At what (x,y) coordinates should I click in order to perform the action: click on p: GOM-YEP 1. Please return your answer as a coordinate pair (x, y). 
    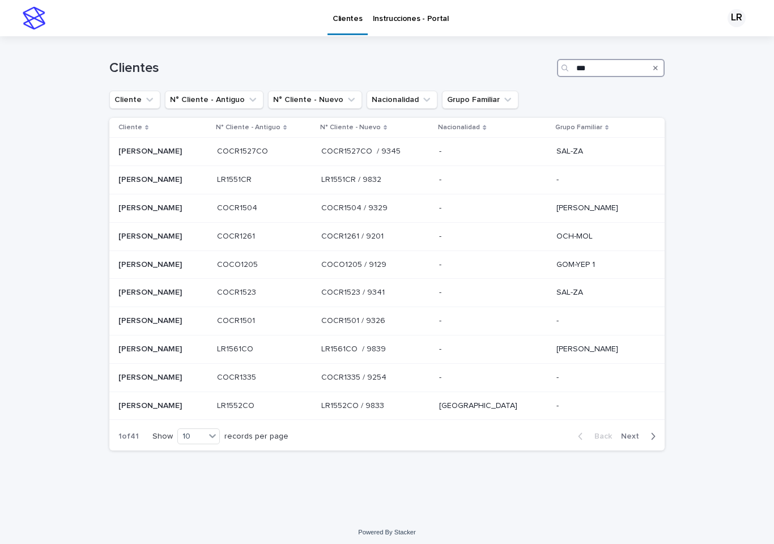
    Looking at the image, I should click on (601, 265).